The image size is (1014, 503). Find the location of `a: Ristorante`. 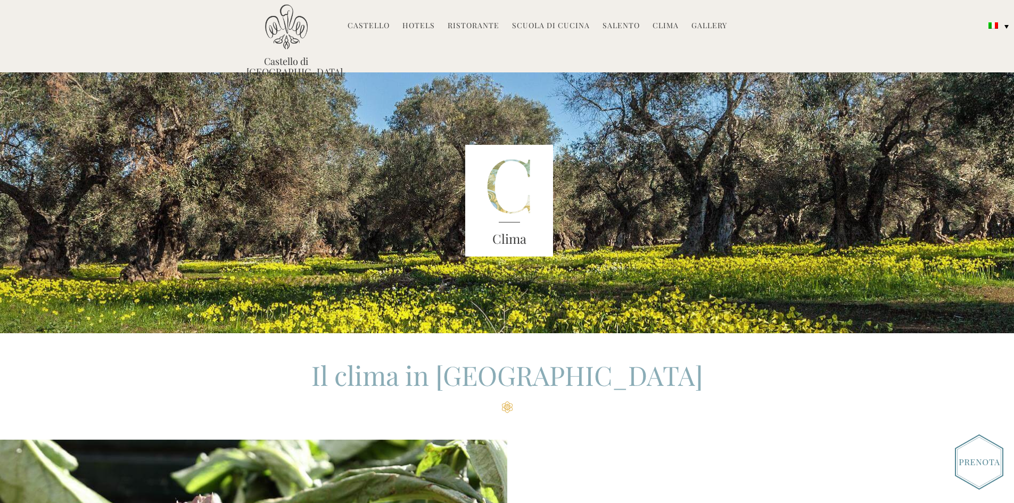

a: Ristorante is located at coordinates (473, 26).